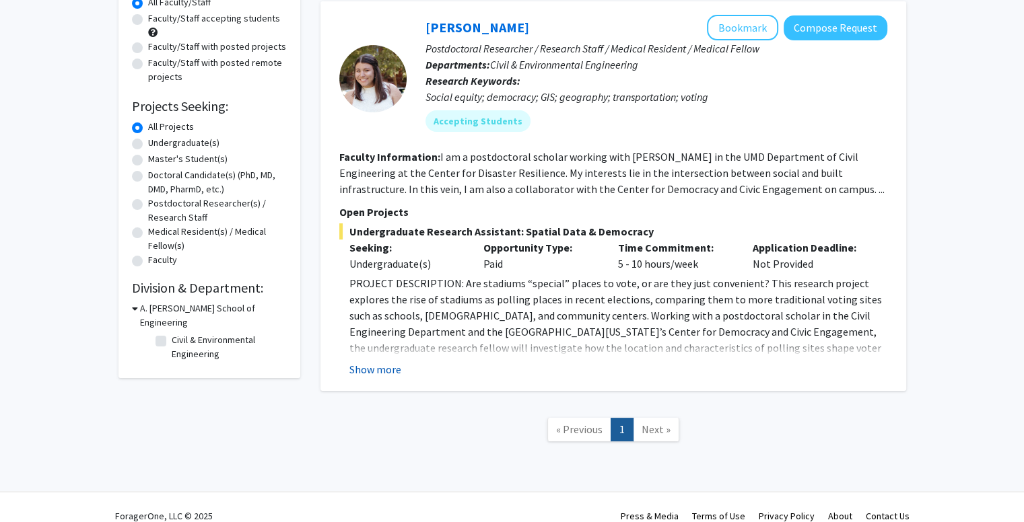 Image resolution: width=1024 pixels, height=522 pixels. I want to click on a: Contact Us, so click(887, 516).